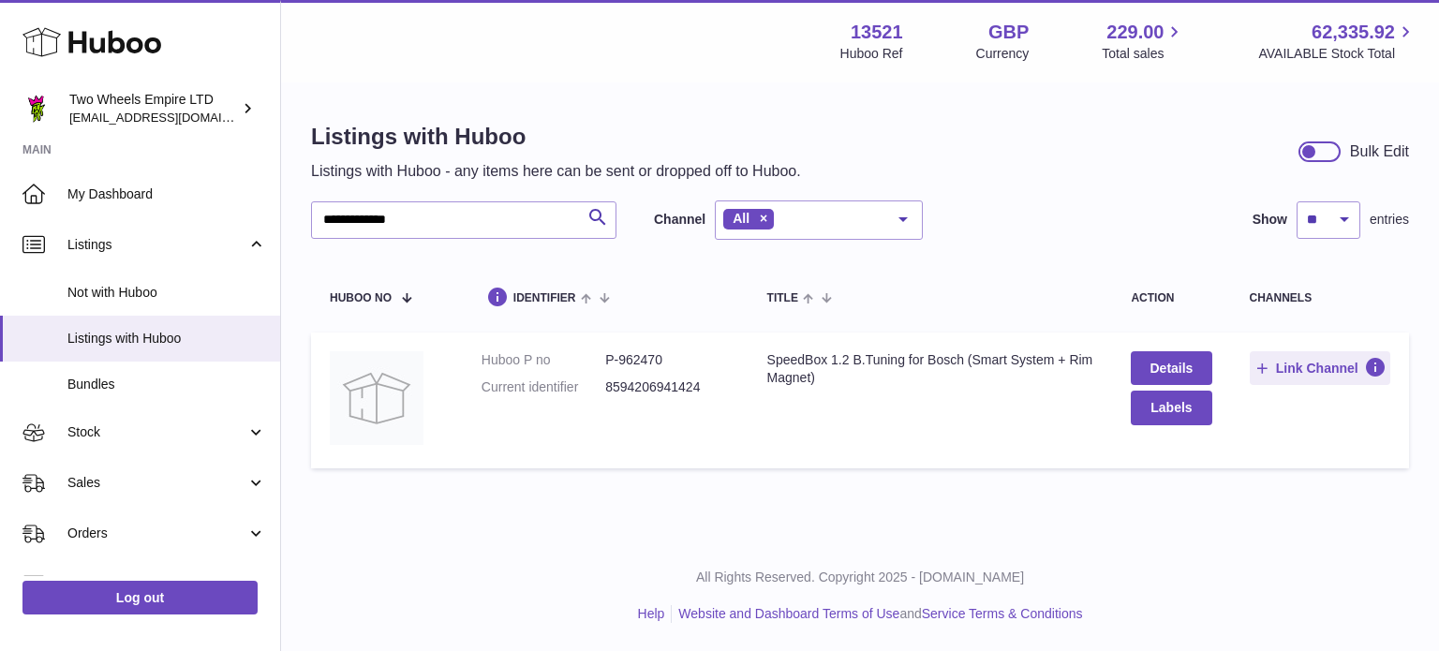 The image size is (1439, 651). Describe the element at coordinates (1379, 152) in the screenshot. I see `div: Bulk Edit` at that location.